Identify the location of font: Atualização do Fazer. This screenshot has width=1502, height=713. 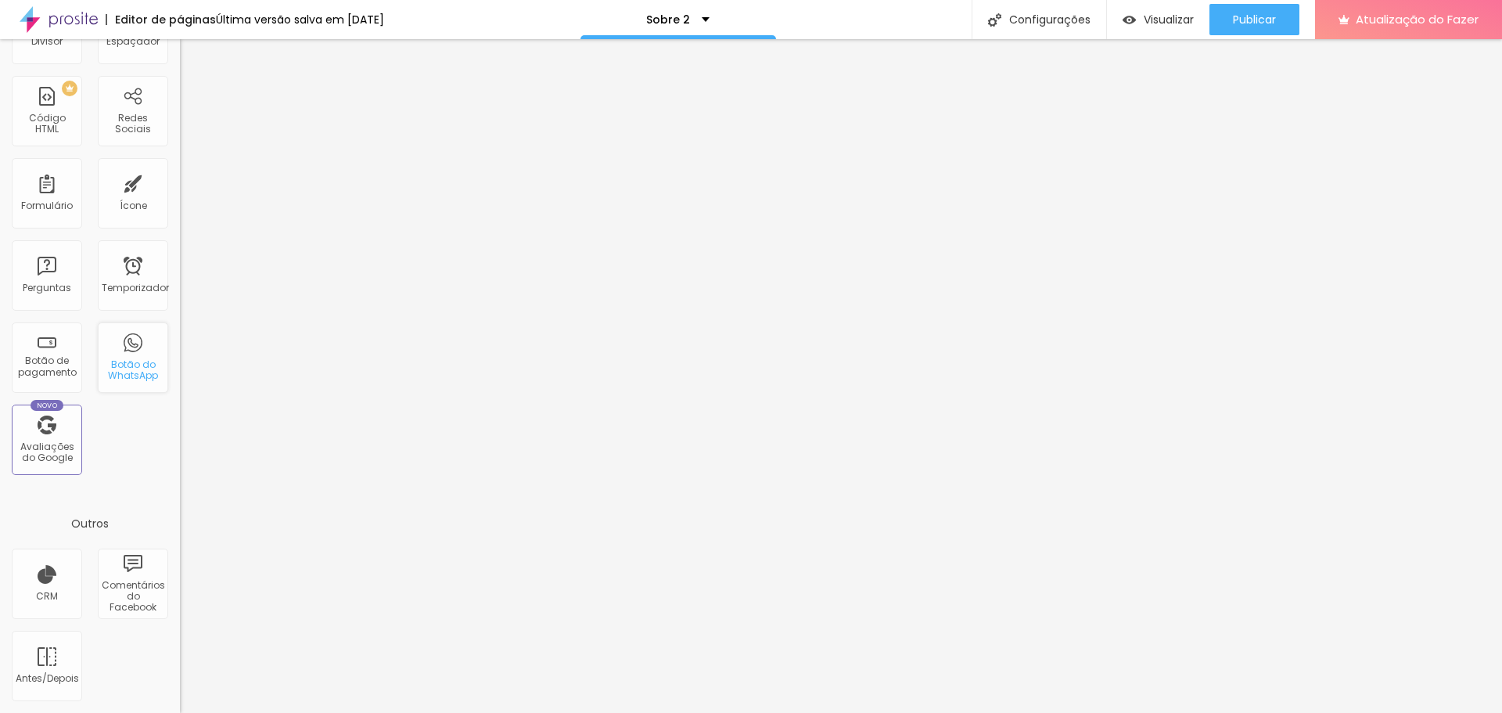
(1417, 19).